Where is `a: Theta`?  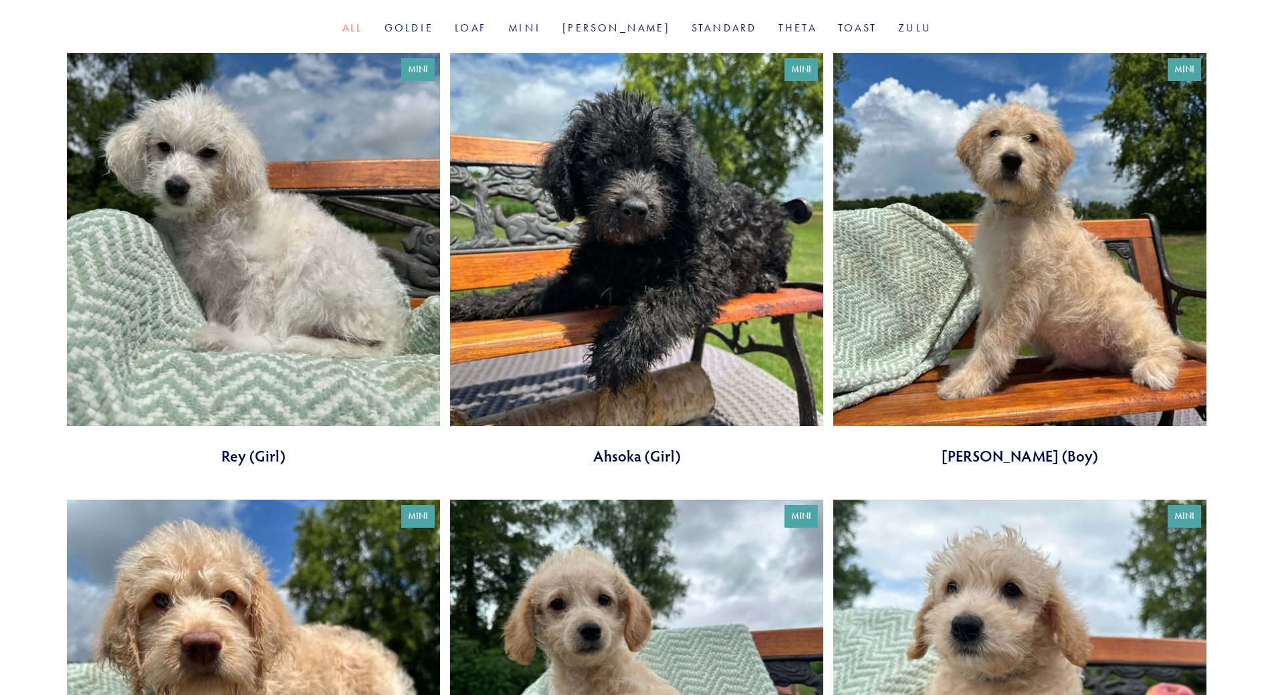 a: Theta is located at coordinates (797, 27).